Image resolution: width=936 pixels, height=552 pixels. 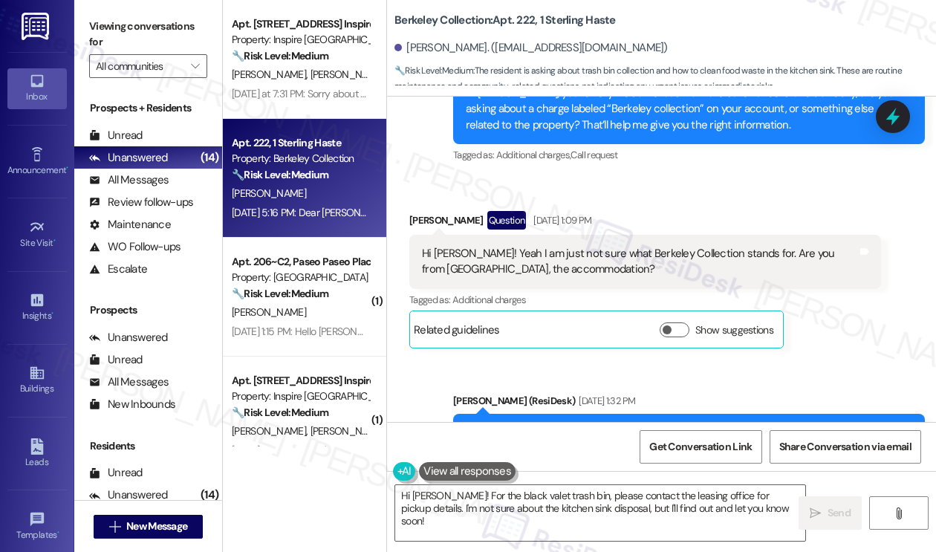 What do you see at coordinates (534, 155) in the screenshot?
I see `span: Additional charges ,` at bounding box center [534, 155].